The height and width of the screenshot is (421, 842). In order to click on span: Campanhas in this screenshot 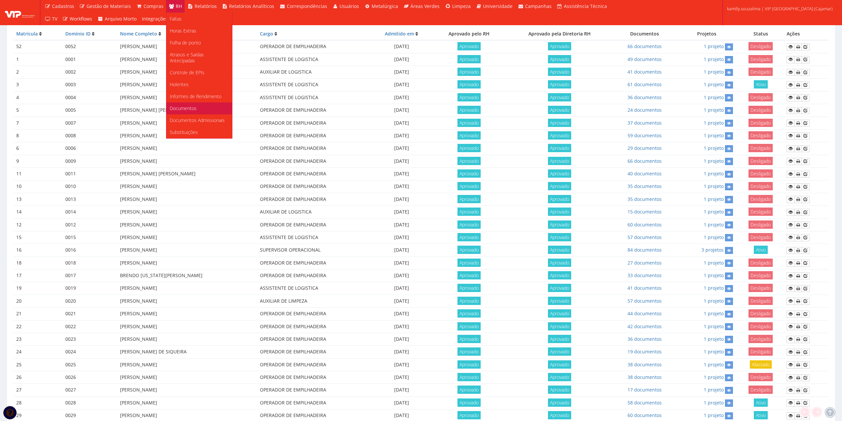, I will do `click(538, 6)`.